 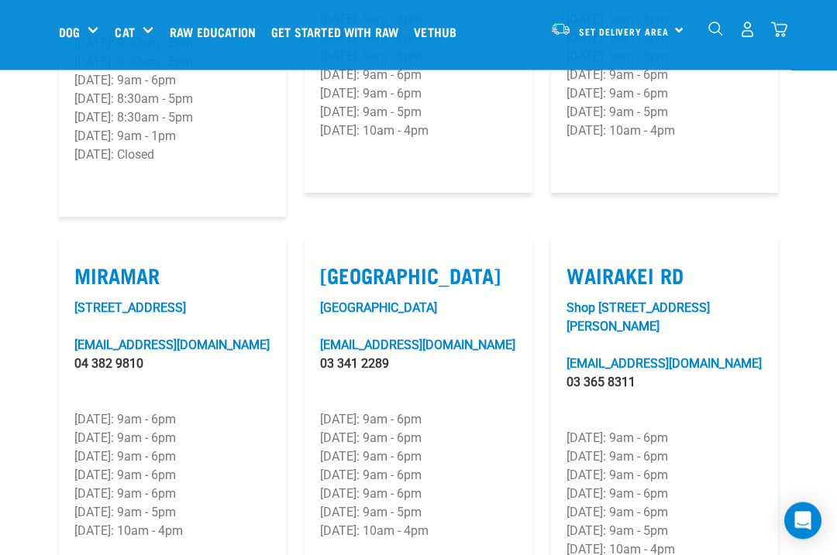 What do you see at coordinates (803, 521) in the screenshot?
I see `div: Open Intercom Messenger` at bounding box center [803, 521].